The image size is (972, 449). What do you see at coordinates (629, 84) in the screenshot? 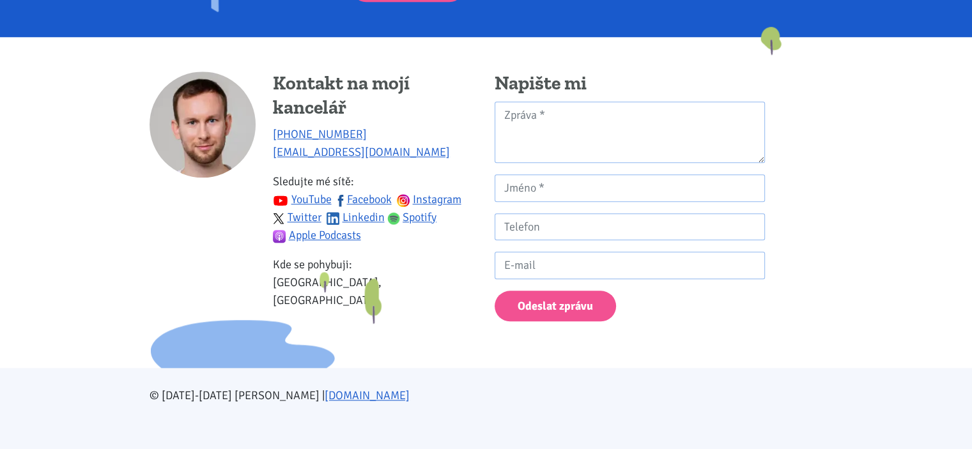
I see `h4: Napište mi` at bounding box center [629, 84].